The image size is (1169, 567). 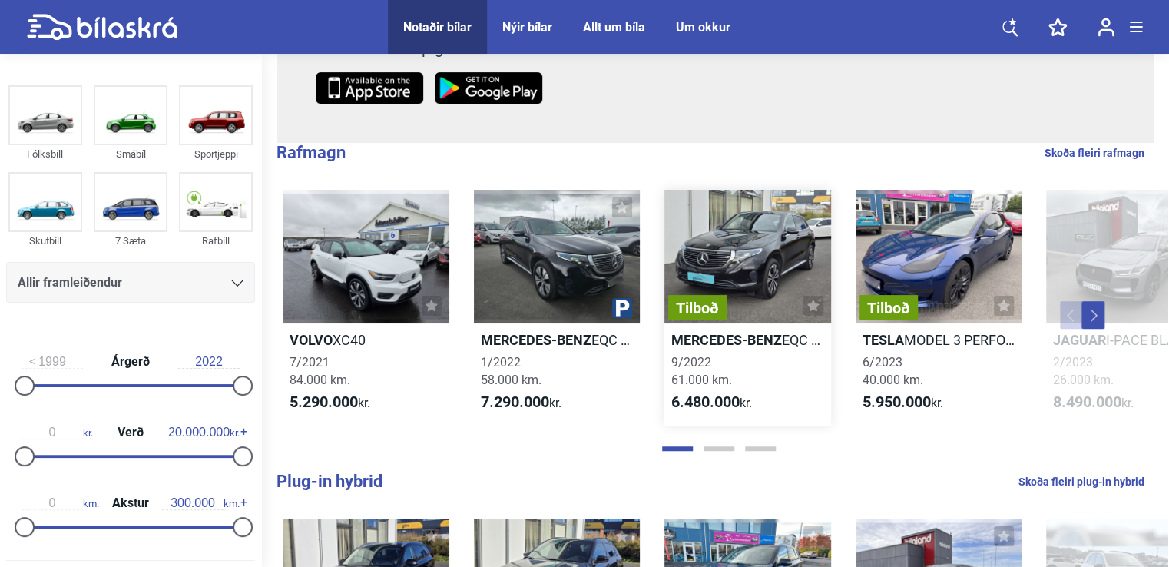 What do you see at coordinates (131, 241) in the screenshot?
I see `div: 7 Sæta` at bounding box center [131, 241].